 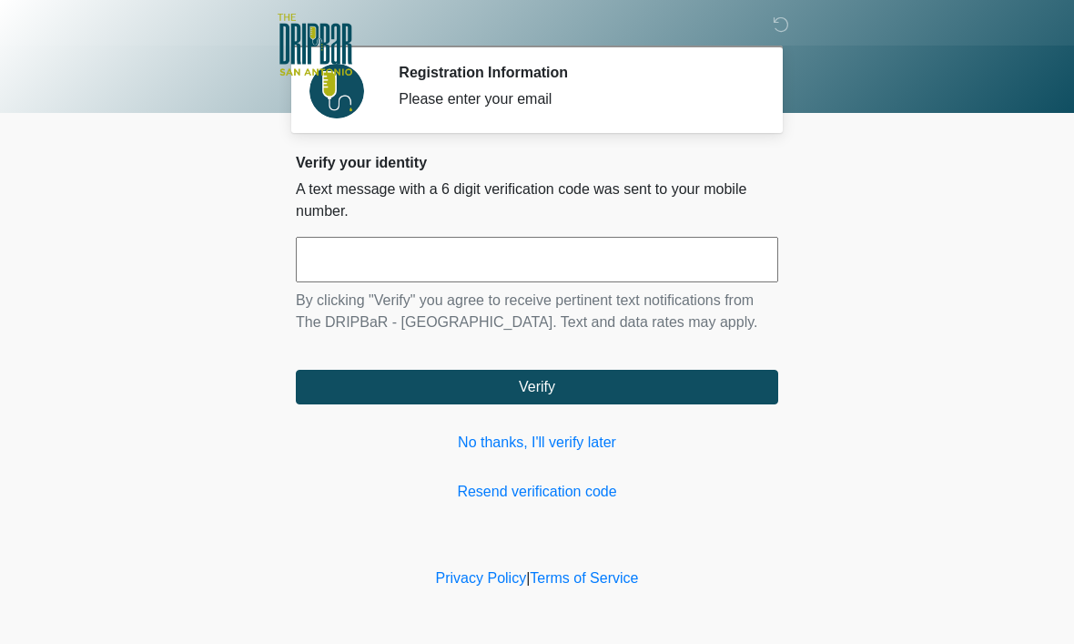 I want to click on div: Please enter your email, so click(x=574, y=99).